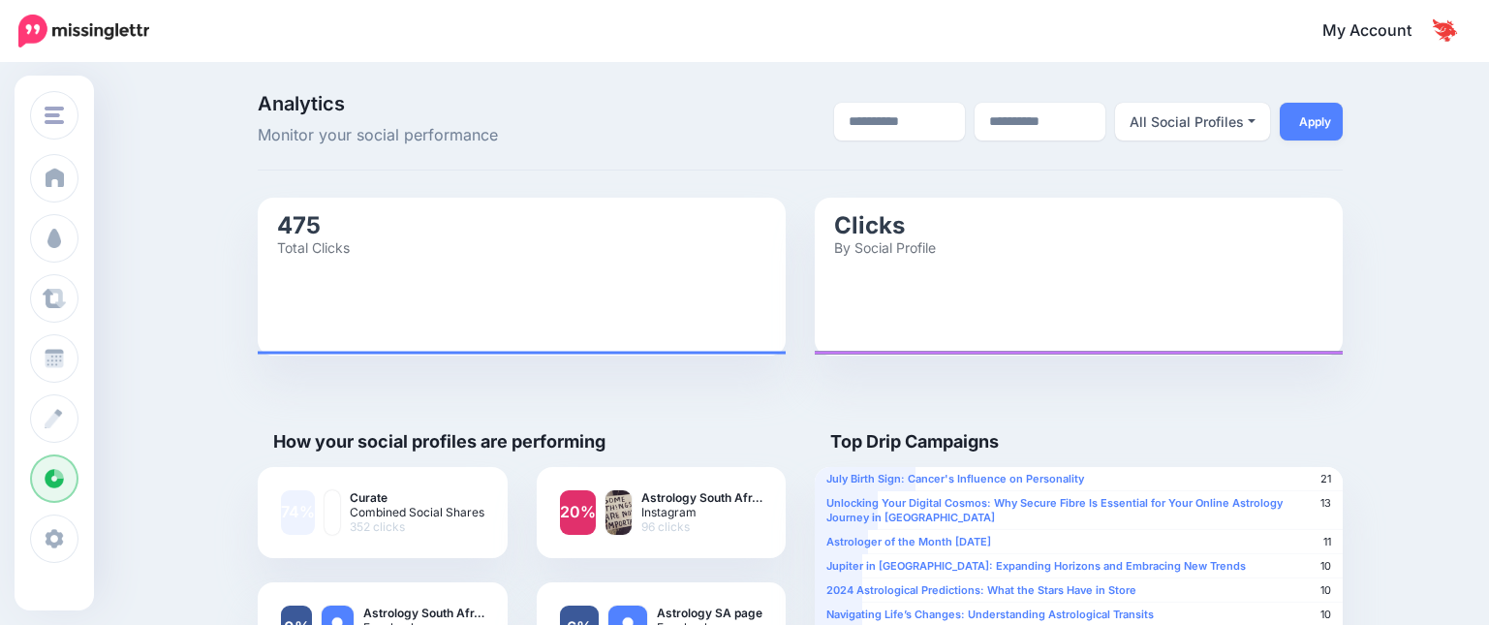  Describe the element at coordinates (428, 136) in the screenshot. I see `span: Monitor your social performance` at that location.